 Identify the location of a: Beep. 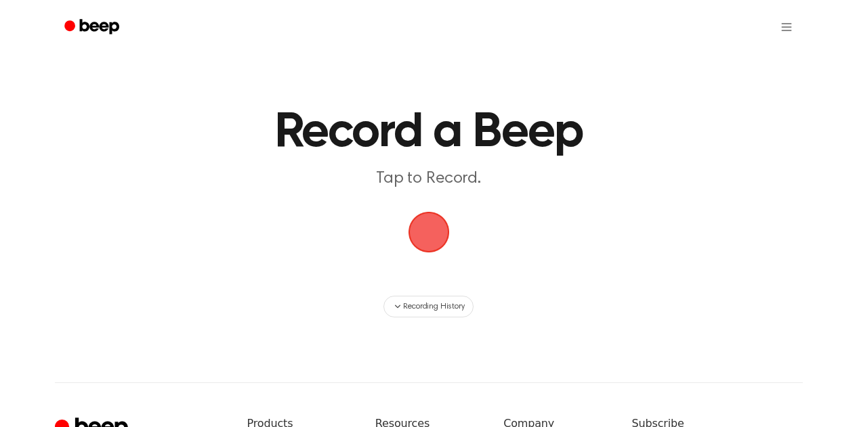
(93, 27).